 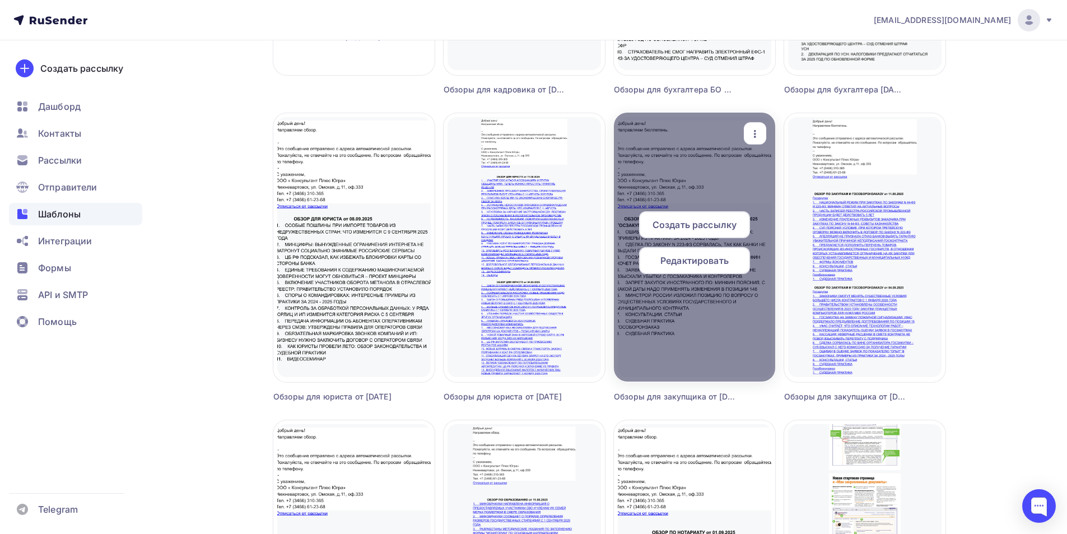 What do you see at coordinates (59, 106) in the screenshot?
I see `span: Дашборд` at bounding box center [59, 106].